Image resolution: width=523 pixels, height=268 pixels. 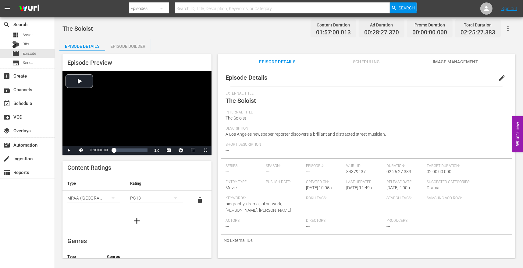 I want to click on span: Short Description, so click(x=364, y=145).